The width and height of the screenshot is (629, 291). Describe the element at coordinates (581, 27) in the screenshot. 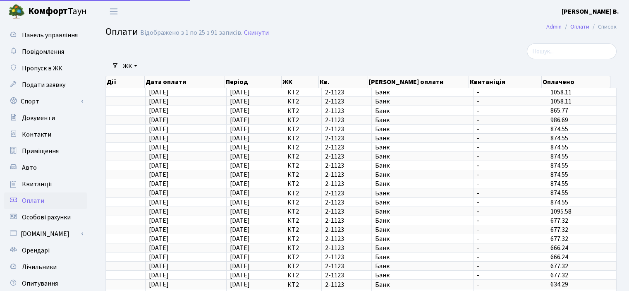

I see `nav: breadcrumb` at that location.